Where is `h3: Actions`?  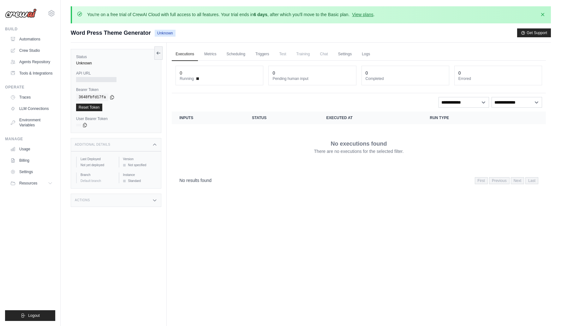 h3: Actions is located at coordinates (82, 200).